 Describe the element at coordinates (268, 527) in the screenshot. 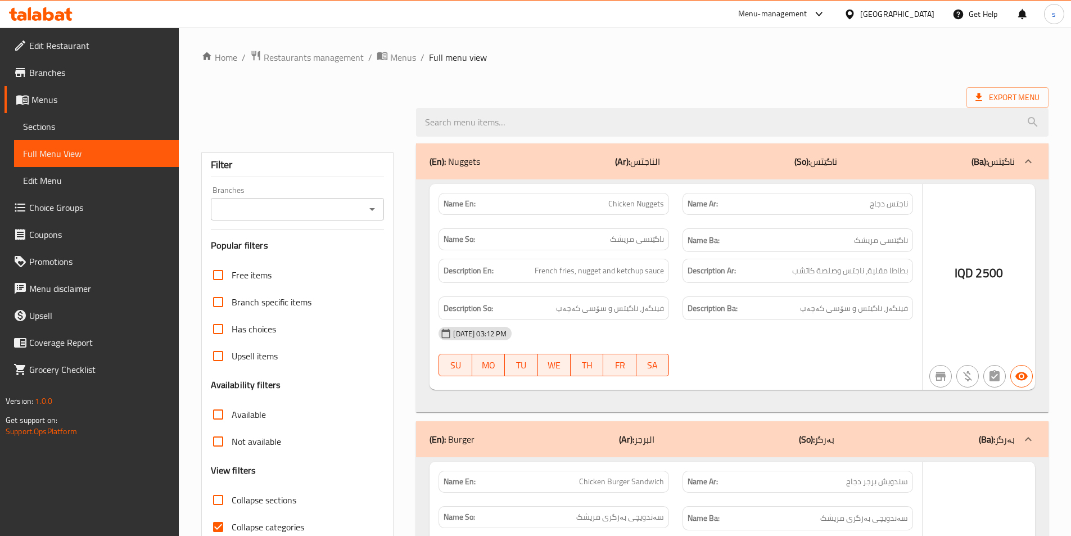

I see `span: Collapse categories` at that location.